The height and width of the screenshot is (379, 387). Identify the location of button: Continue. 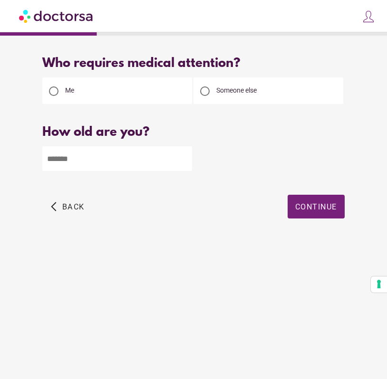
(316, 207).